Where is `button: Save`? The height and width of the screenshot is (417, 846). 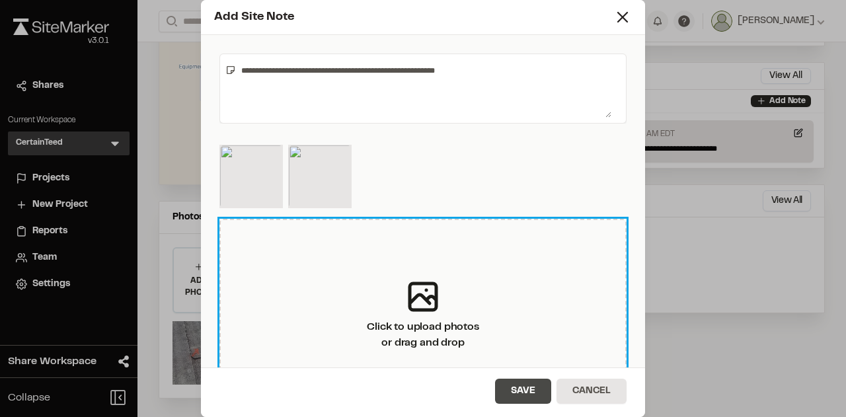 button: Save is located at coordinates (523, 391).